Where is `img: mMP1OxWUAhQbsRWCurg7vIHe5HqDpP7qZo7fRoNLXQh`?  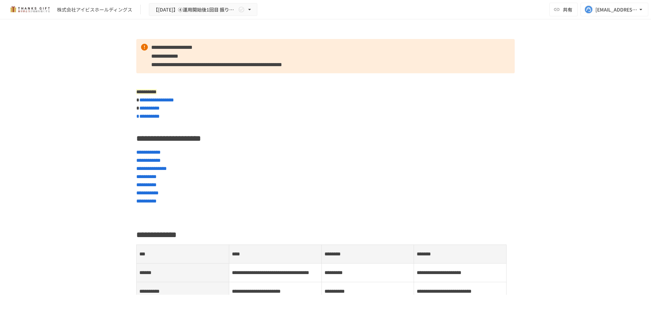
img: mMP1OxWUAhQbsRWCurg7vIHe5HqDpP7qZo7fRoNLXQh is located at coordinates (30, 9).